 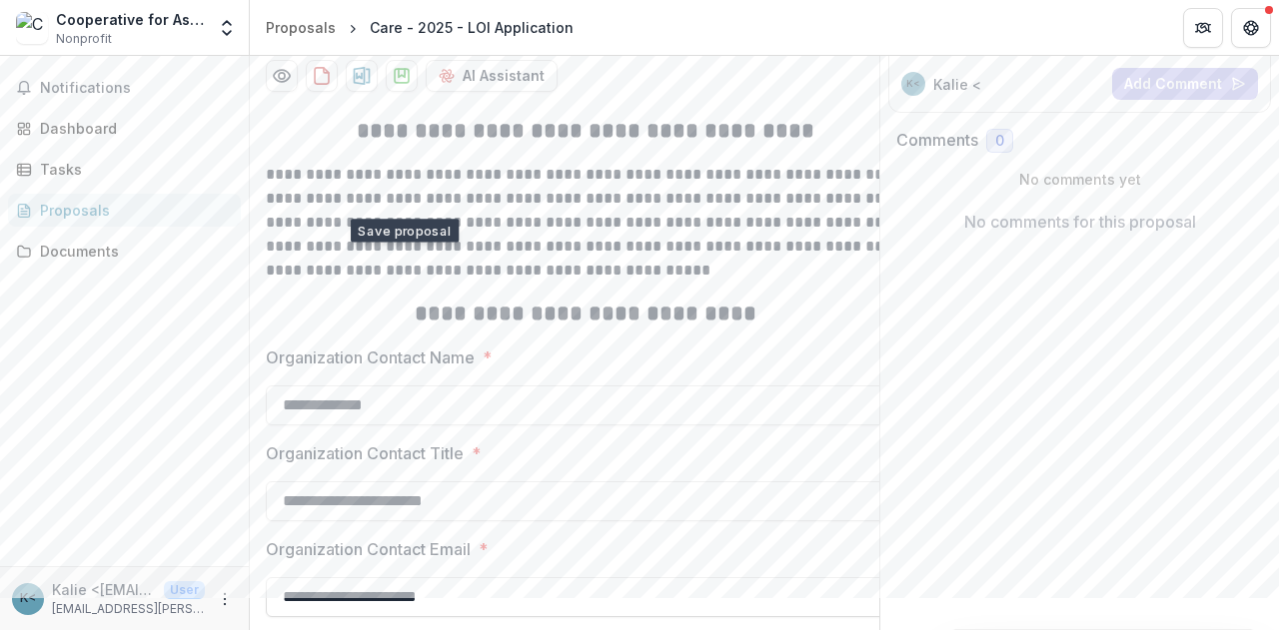 What do you see at coordinates (1185, 84) in the screenshot?
I see `button: Add Comment` at bounding box center [1185, 84].